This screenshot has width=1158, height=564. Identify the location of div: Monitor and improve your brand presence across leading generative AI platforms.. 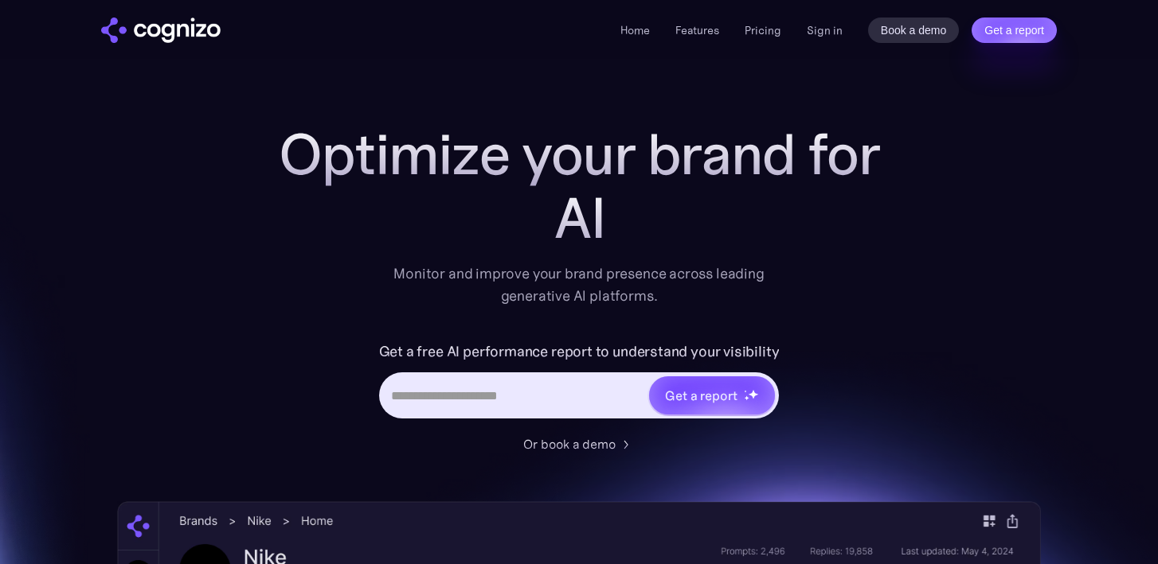
(579, 285).